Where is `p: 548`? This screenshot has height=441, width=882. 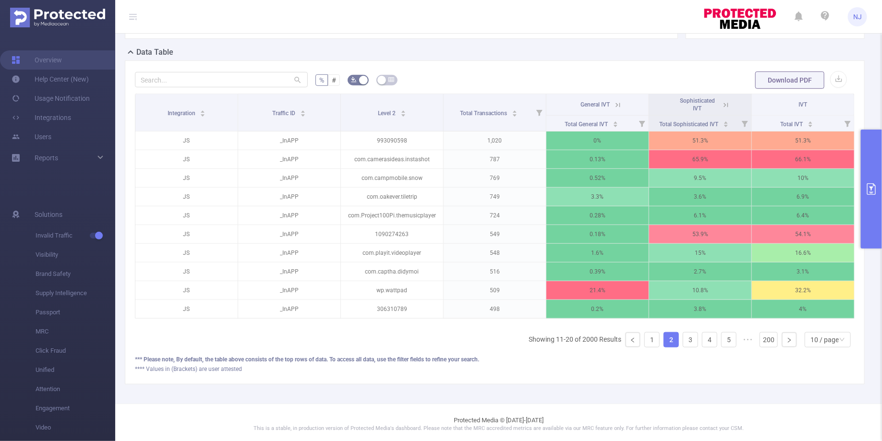
p: 548 is located at coordinates (495, 253).